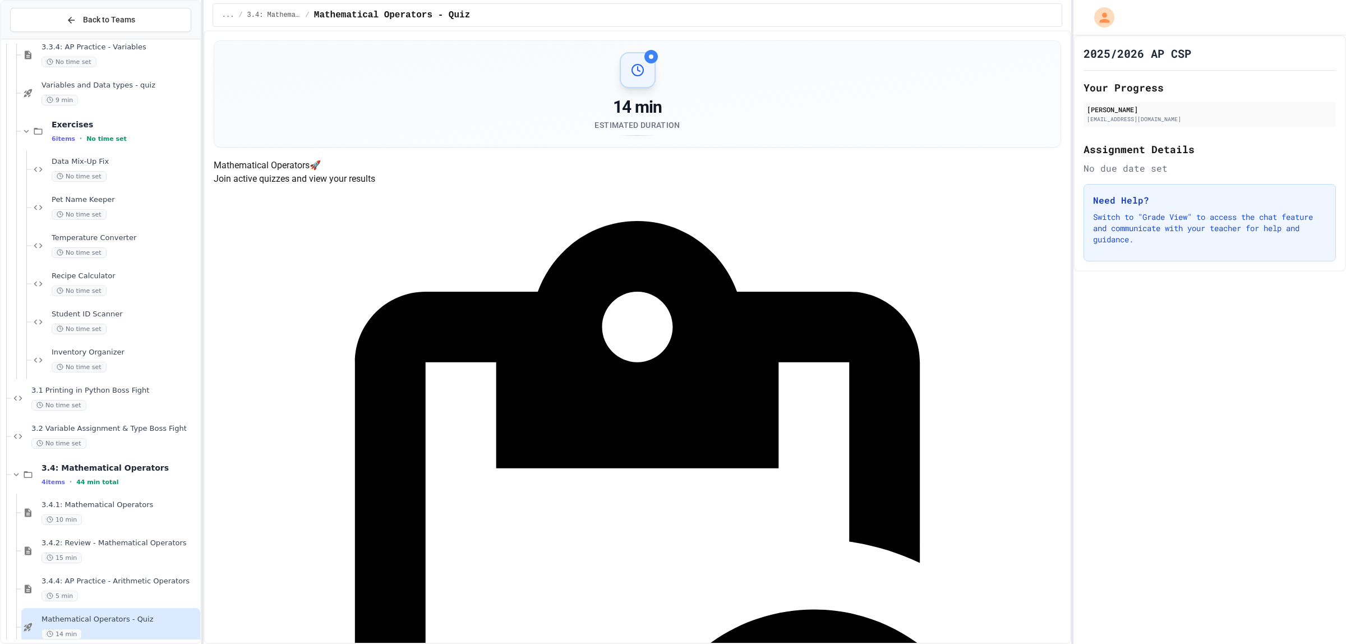  What do you see at coordinates (62, 634) in the screenshot?
I see `span: 14 min` at bounding box center [62, 634].